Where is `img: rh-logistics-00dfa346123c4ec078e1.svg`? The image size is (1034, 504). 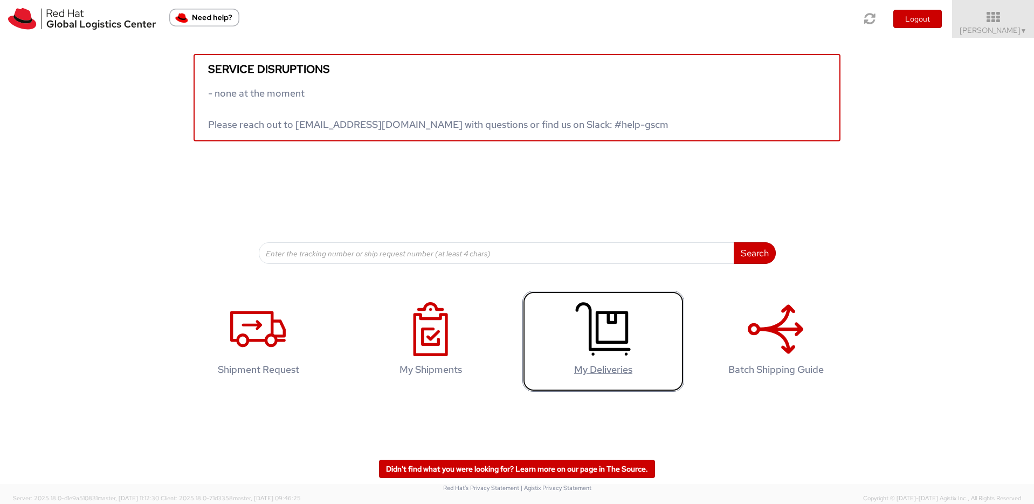 img: rh-logistics-00dfa346123c4ec078e1.svg is located at coordinates (82, 19).